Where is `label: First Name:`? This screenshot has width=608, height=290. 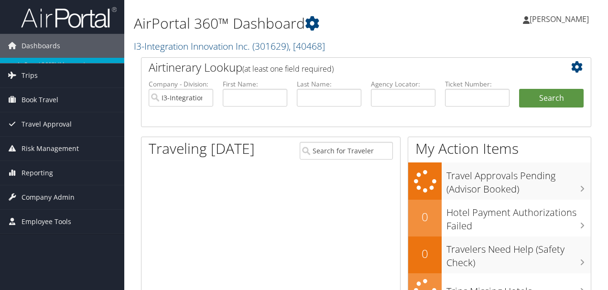
label: First Name: is located at coordinates (255, 84).